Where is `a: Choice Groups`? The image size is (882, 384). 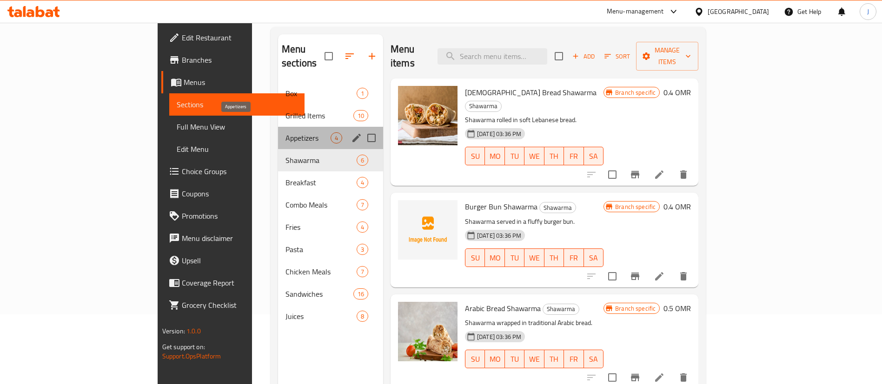
a: Choice Groups is located at coordinates (233, 171).